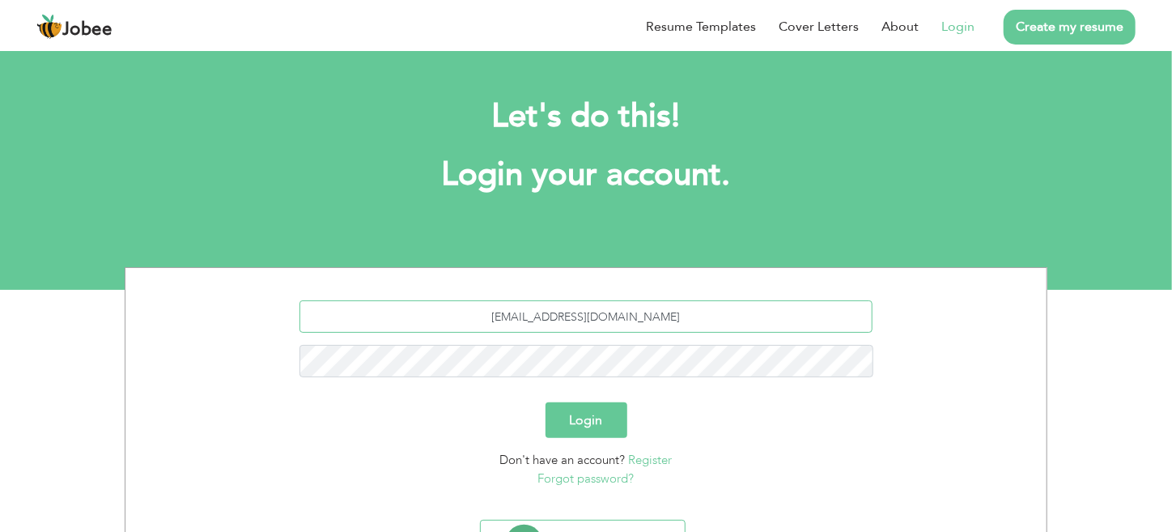 This screenshot has height=532, width=1172. I want to click on h2: Let's do this!, so click(586, 117).